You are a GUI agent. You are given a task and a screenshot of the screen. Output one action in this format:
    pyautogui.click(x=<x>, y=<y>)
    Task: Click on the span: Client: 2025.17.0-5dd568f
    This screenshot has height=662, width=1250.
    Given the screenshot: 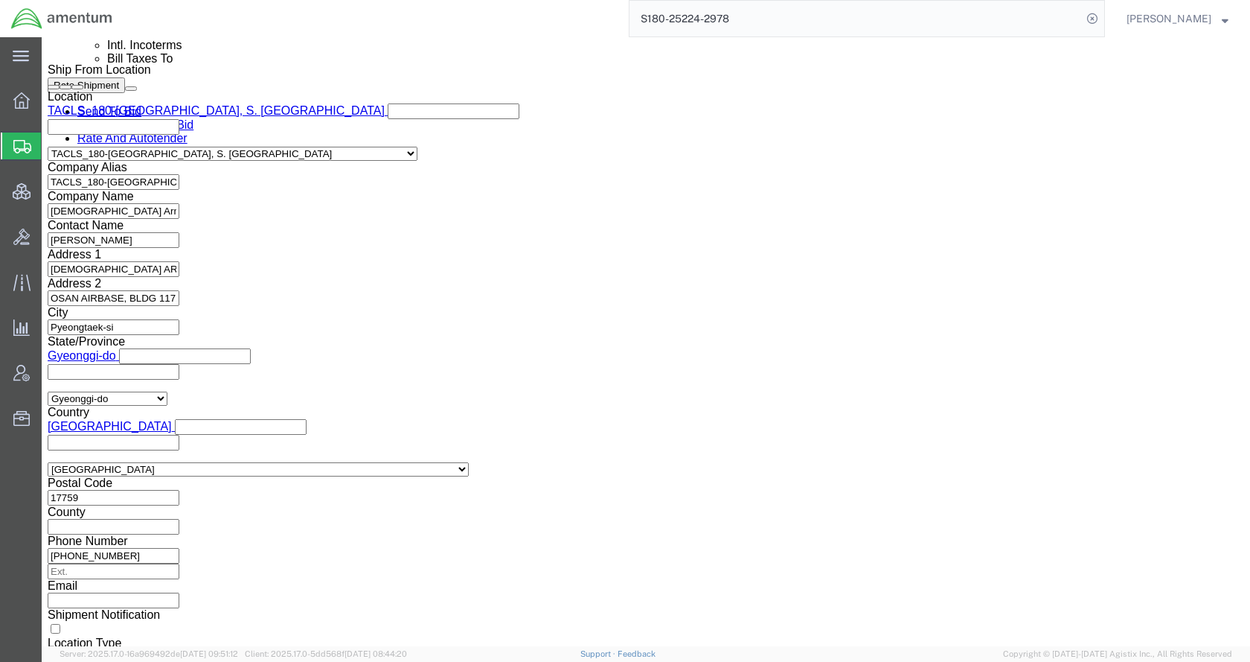 What is the action you would take?
    pyautogui.click(x=326, y=653)
    